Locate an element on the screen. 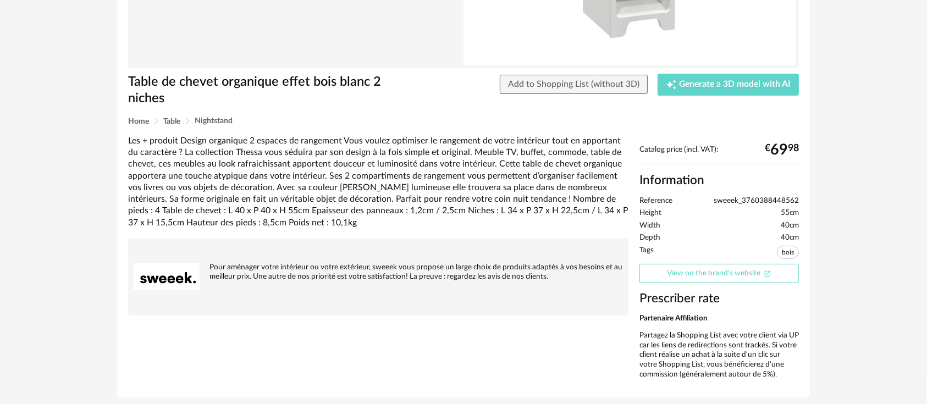 This screenshot has width=927, height=404. span: Generate a 3D model with AI is located at coordinates (735, 85).